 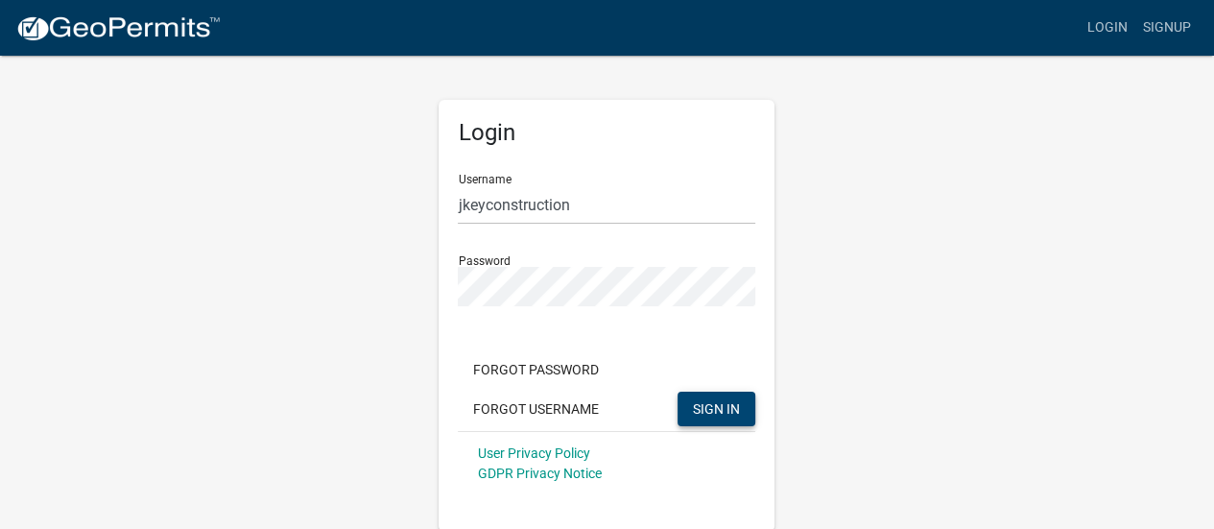 I want to click on button: Forgot Username, so click(x=535, y=409).